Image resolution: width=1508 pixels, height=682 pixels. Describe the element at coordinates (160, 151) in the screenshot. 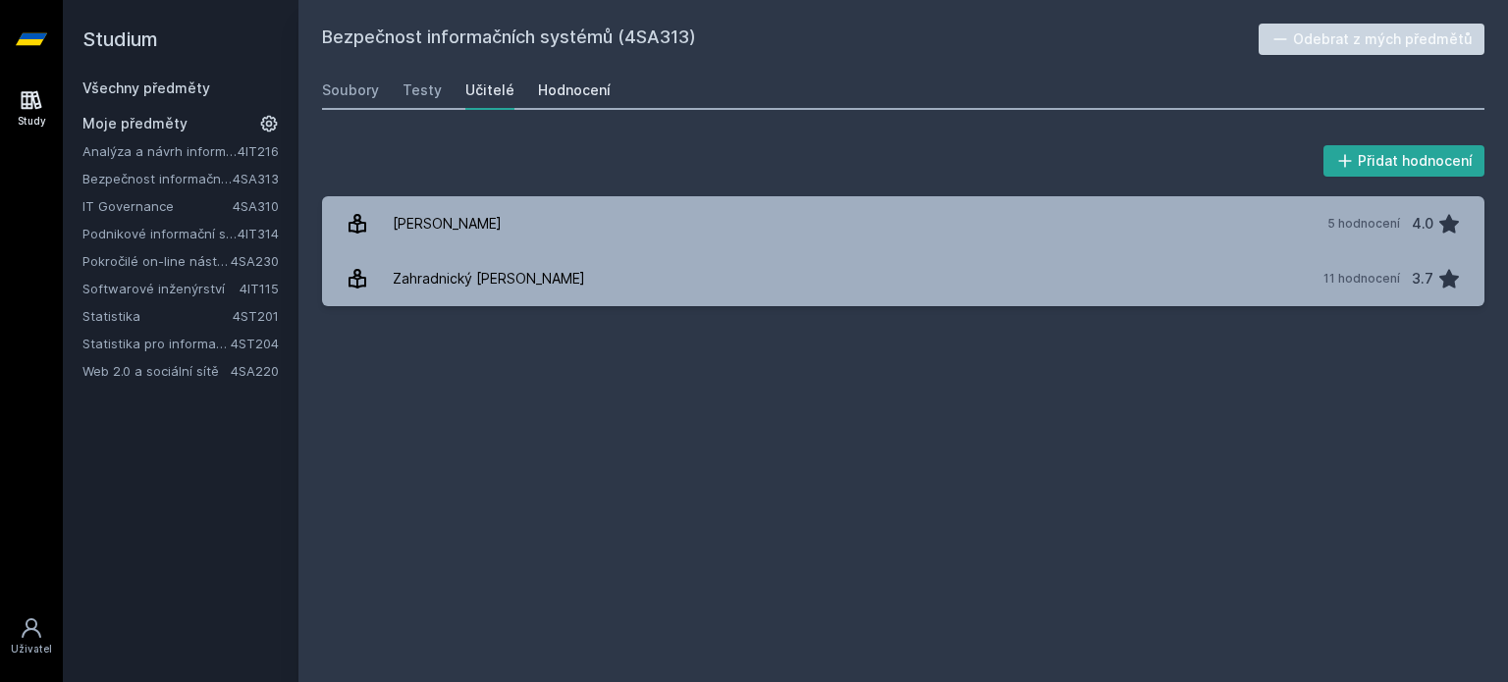

I see `a: Analýza a návrh informačních systémů` at that location.